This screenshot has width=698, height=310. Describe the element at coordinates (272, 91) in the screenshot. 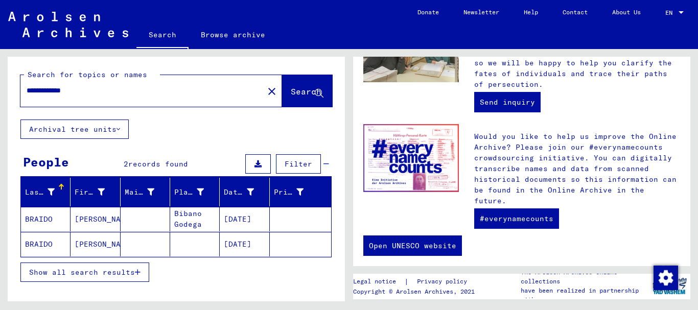

I see `mat-icon: close` at that location.